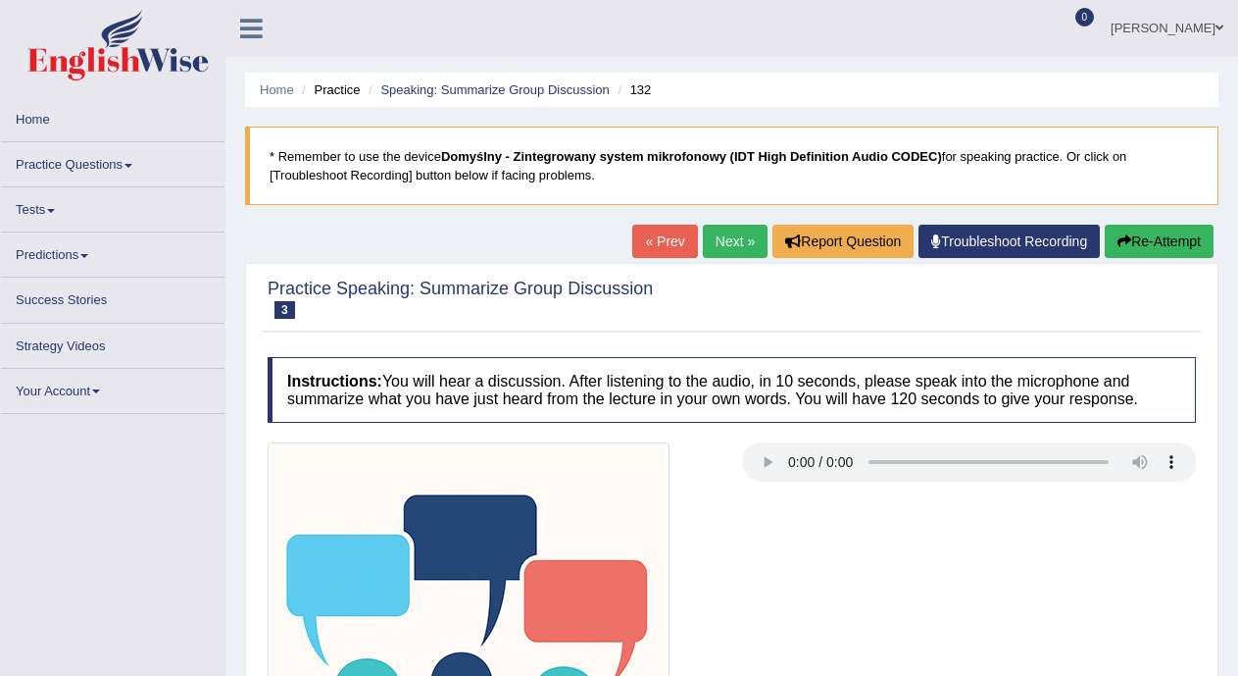 Image resolution: width=1238 pixels, height=676 pixels. I want to click on button: Report Question, so click(843, 241).